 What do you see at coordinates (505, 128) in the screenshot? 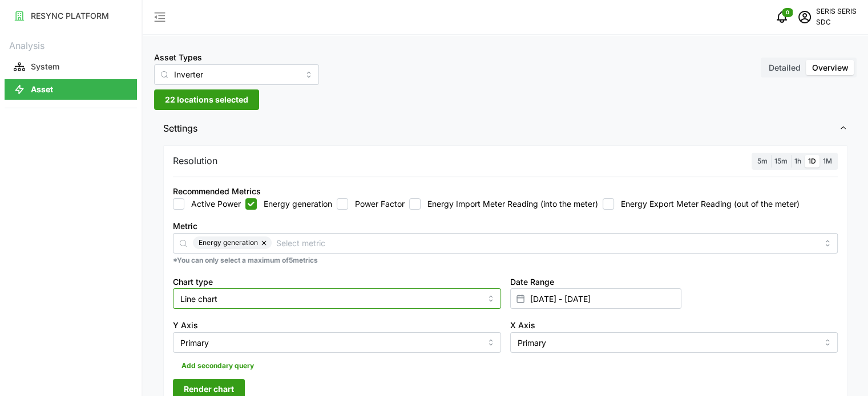
I see `button: Settings` at bounding box center [505, 128].